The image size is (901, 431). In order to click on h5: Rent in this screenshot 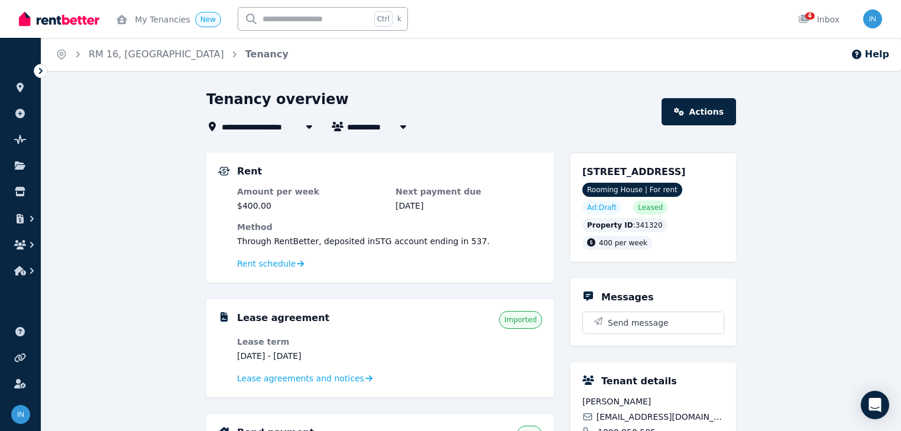, I will do `click(249, 171)`.